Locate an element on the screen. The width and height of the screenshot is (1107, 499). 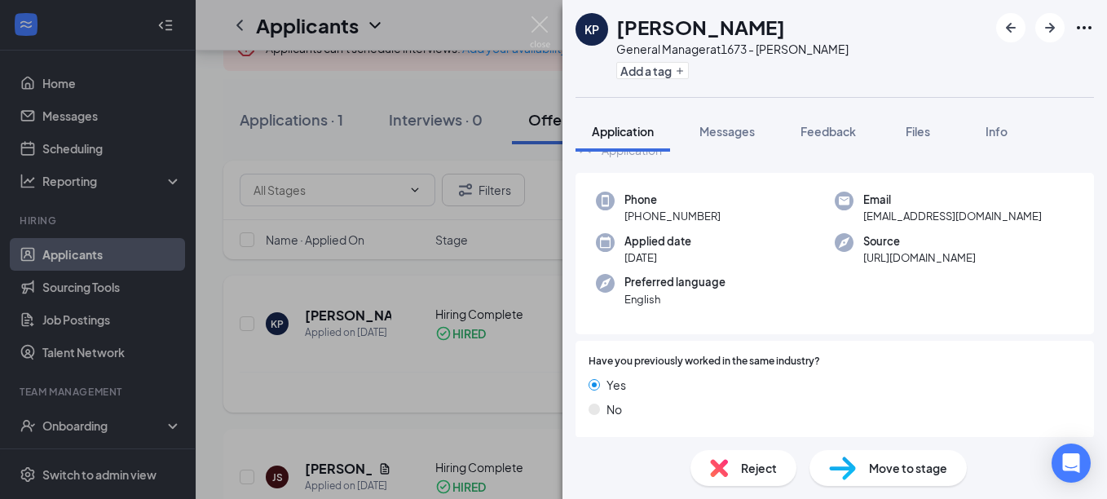
span: Preferred language is located at coordinates (675, 282).